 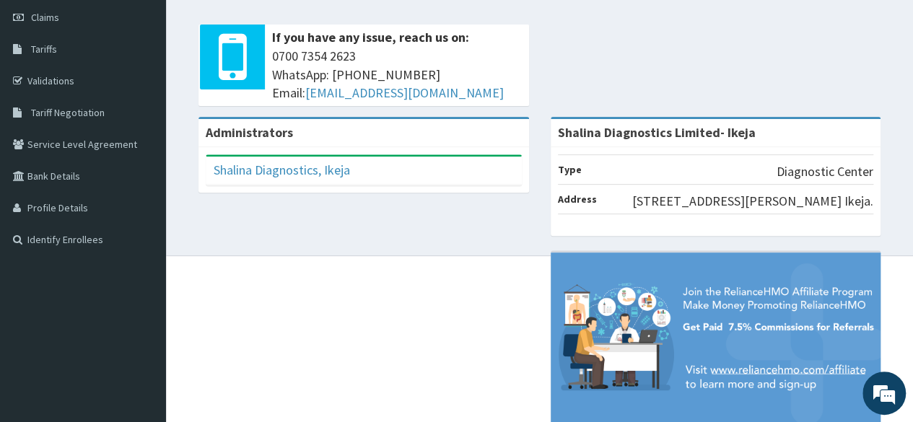 I want to click on strong: Shalina Diagnostics Limited- Ikeja, so click(x=657, y=132).